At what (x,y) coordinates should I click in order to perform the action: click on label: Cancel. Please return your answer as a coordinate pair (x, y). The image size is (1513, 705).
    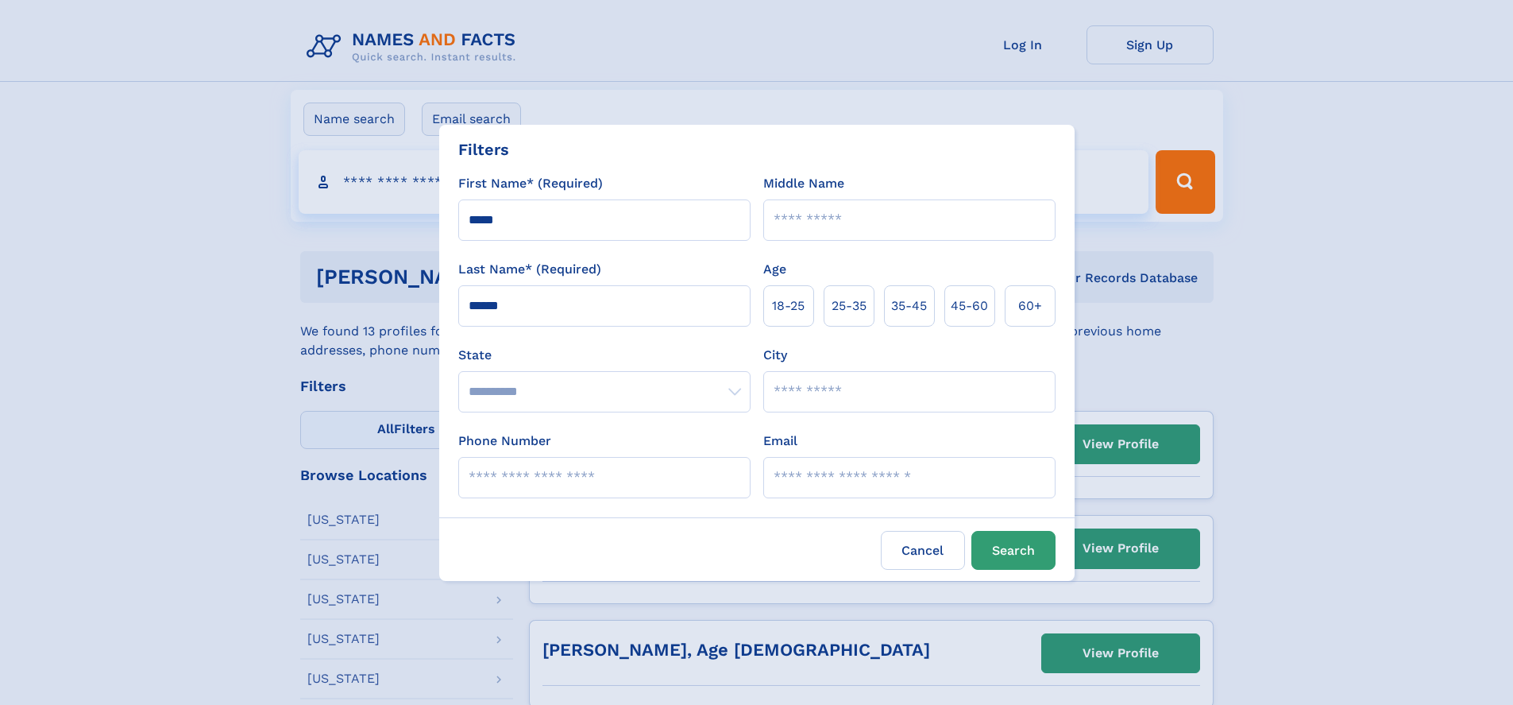
    Looking at the image, I should click on (923, 550).